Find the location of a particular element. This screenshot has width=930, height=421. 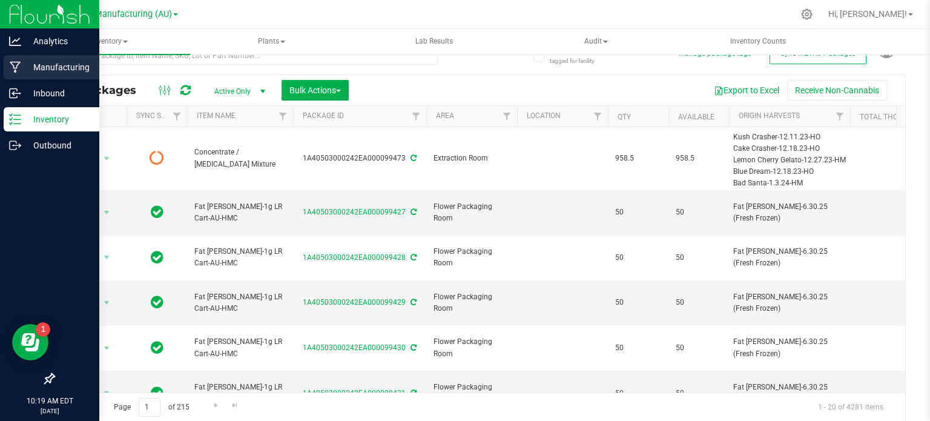

inline-svg: Analytics is located at coordinates (15, 41).